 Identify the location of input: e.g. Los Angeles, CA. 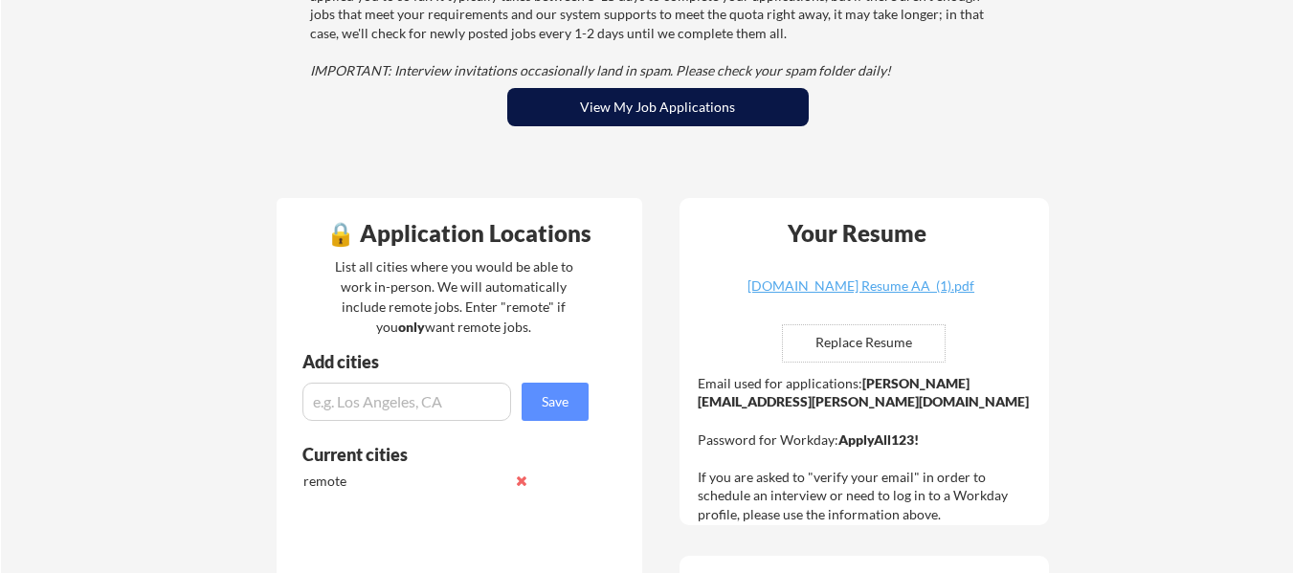
(407, 402).